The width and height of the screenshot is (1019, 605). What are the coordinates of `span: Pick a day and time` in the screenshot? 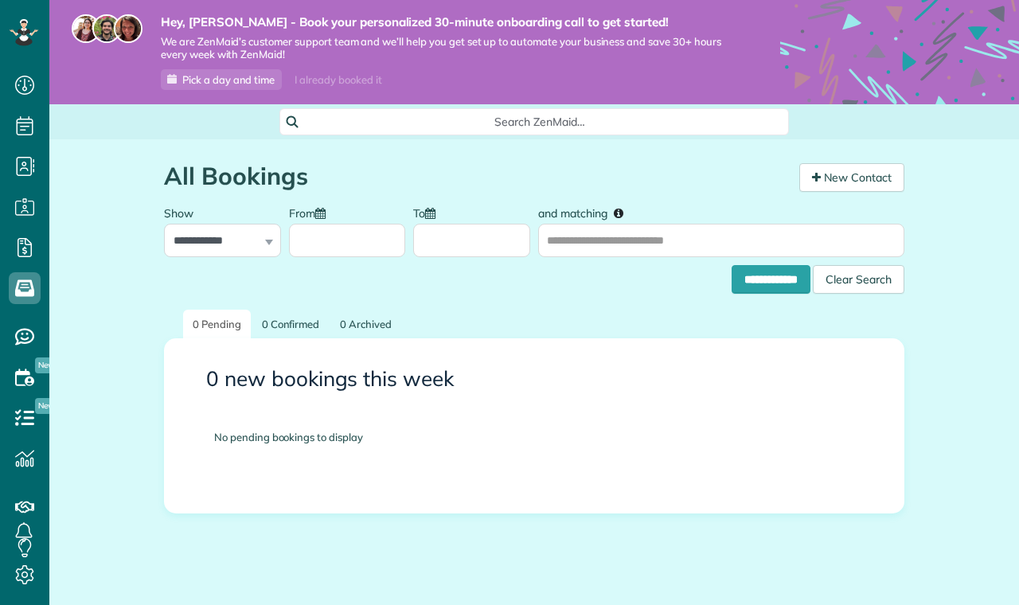 It's located at (229, 80).